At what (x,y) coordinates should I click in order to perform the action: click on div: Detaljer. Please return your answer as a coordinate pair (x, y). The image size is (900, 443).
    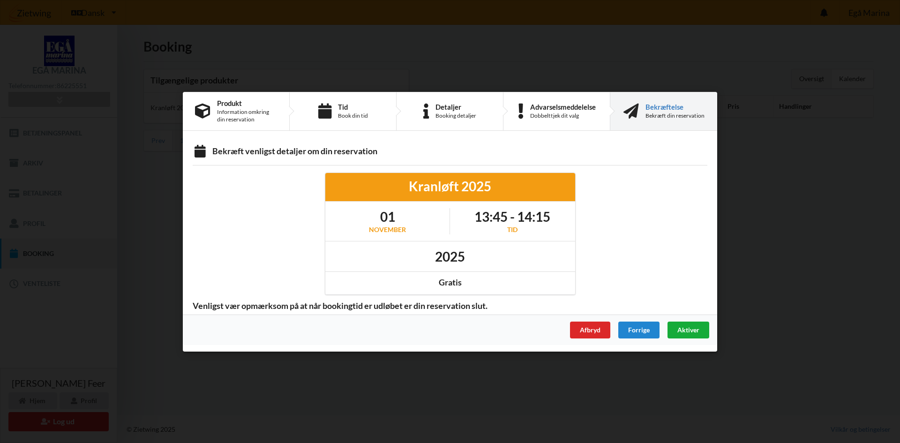
    Looking at the image, I should click on (455, 106).